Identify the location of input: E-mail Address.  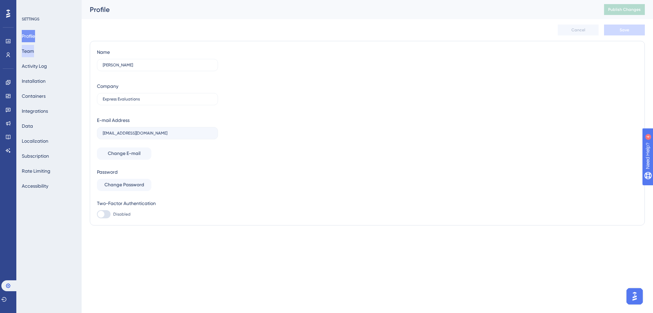
(157, 133).